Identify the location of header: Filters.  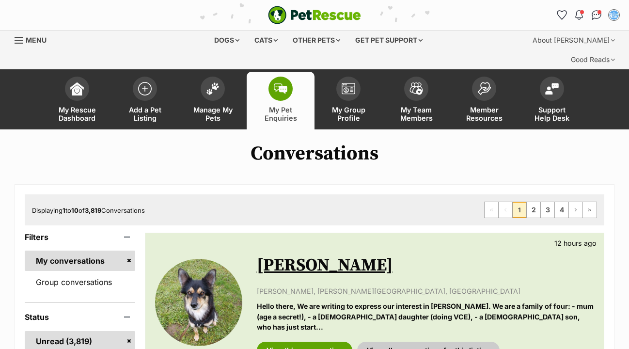
(80, 237).